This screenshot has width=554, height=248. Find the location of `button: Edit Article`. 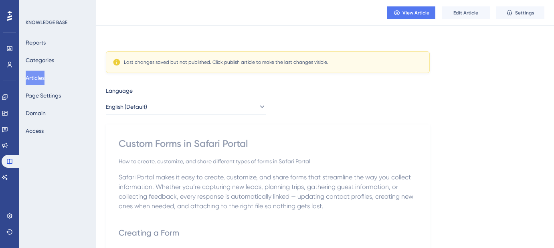

button: Edit Article is located at coordinates (466, 13).